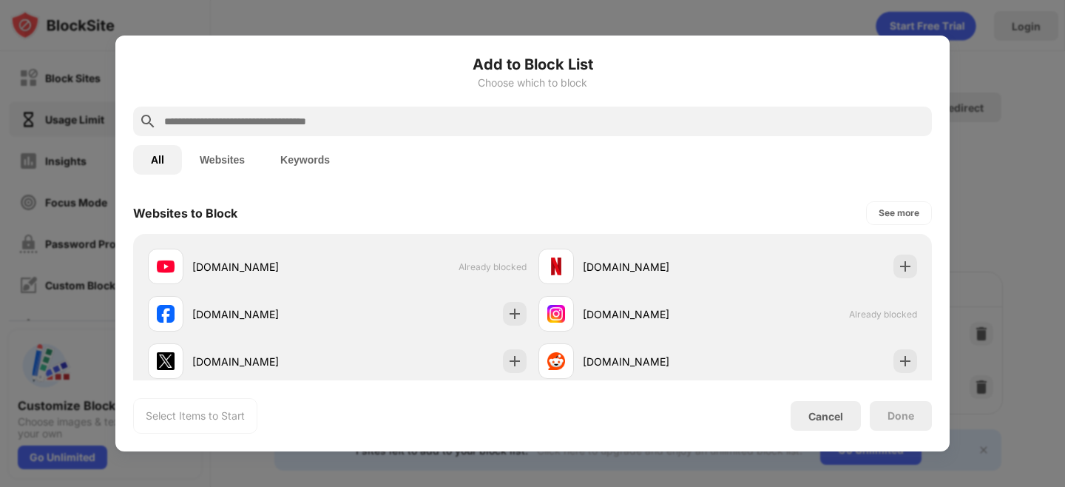 This screenshot has width=1065, height=487. Describe the element at coordinates (901, 416) in the screenshot. I see `div: Done` at that location.